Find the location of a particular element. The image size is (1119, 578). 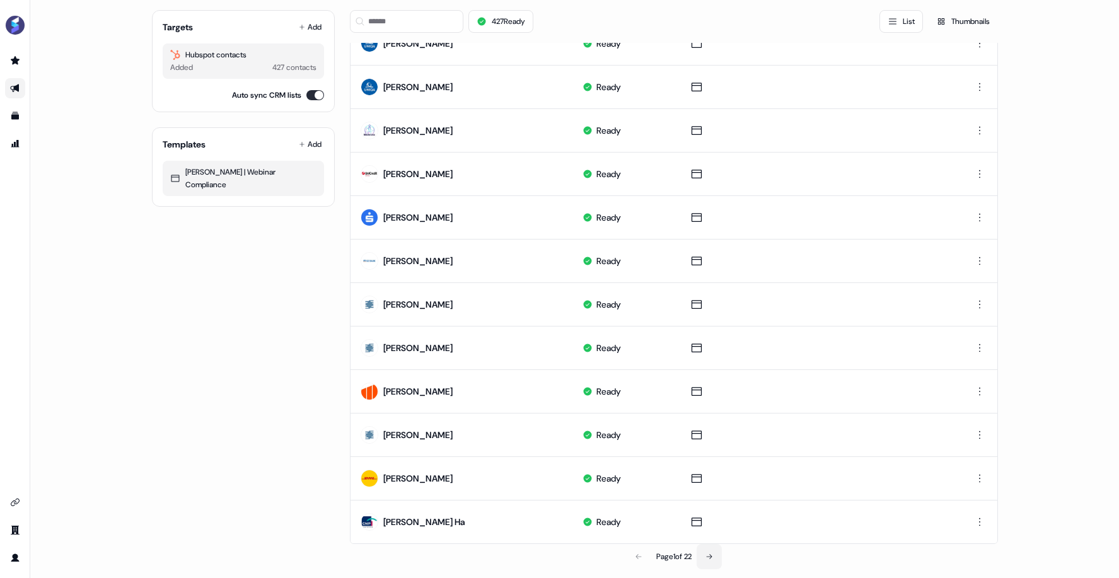

label: Auto sync CRM lists is located at coordinates (267, 95).